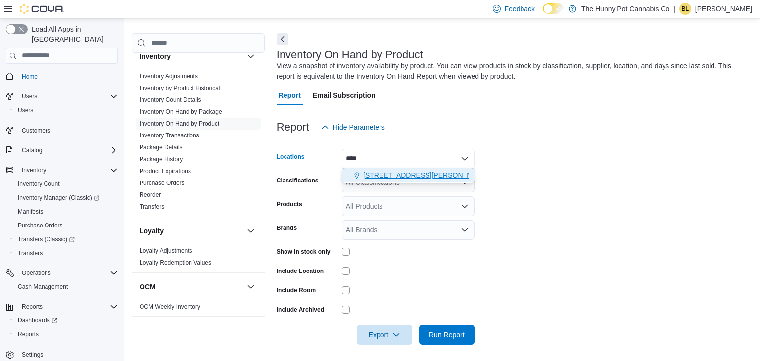 The image size is (760, 361). What do you see at coordinates (162, 183) in the screenshot?
I see `a: Purchase Orders` at bounding box center [162, 183].